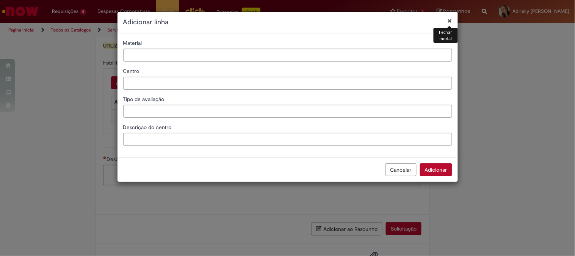 This screenshot has width=575, height=256. What do you see at coordinates (132, 71) in the screenshot?
I see `span: Centro` at bounding box center [132, 71].